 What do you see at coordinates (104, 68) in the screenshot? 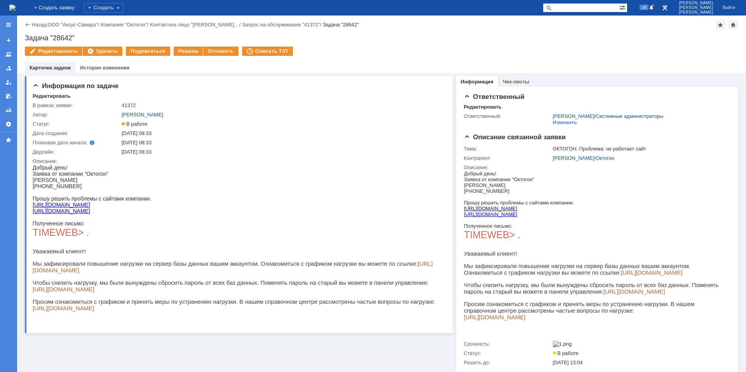
I see `a: История изменения` at bounding box center [104, 68].